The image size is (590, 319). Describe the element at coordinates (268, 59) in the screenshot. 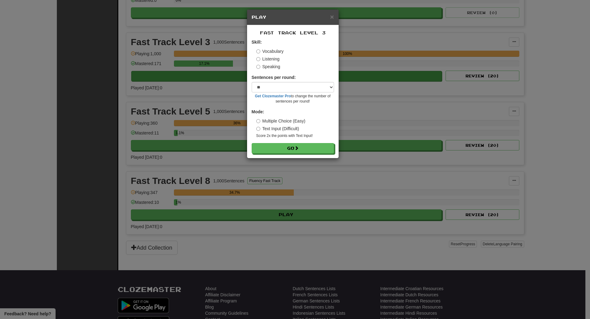

I see `label: Listening` at that location.